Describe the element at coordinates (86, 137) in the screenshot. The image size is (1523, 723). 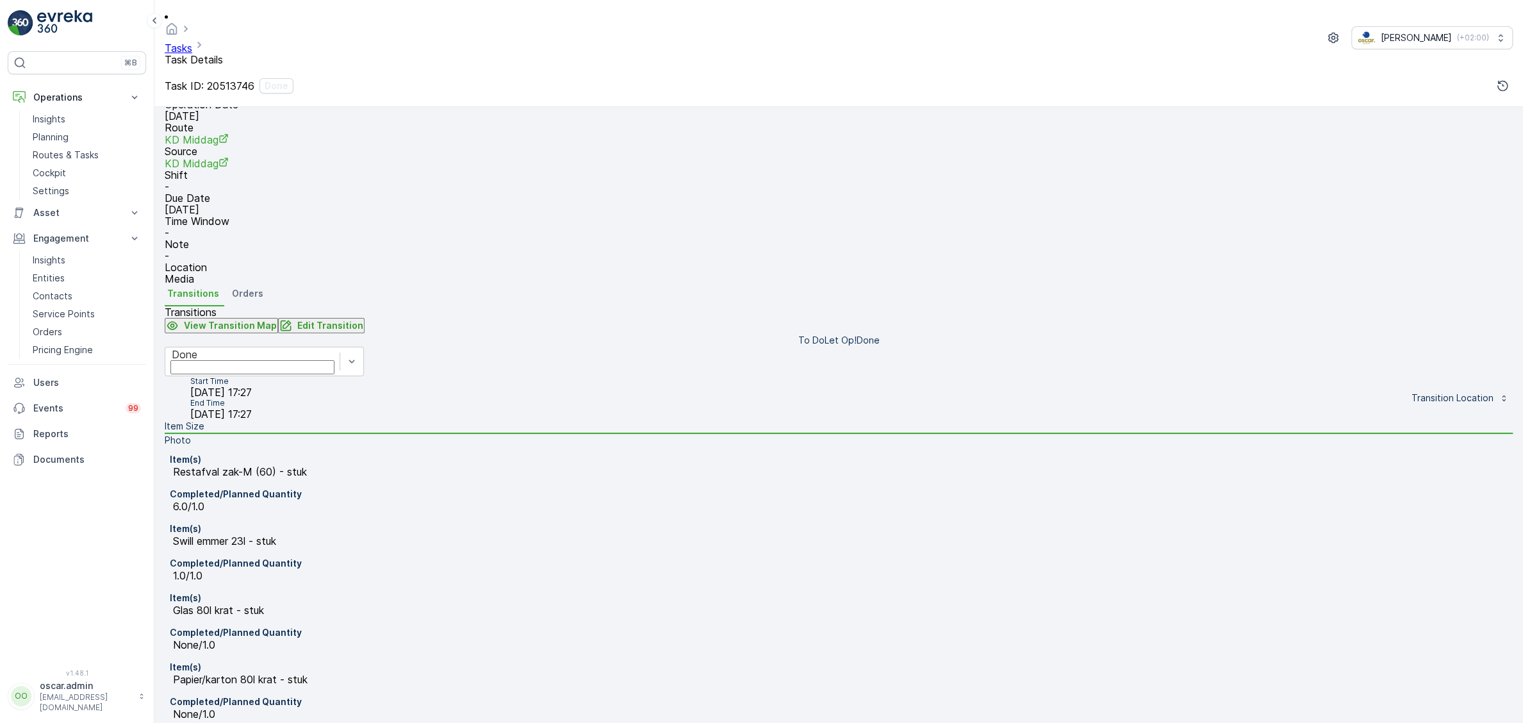
I see `a: Planning` at that location.